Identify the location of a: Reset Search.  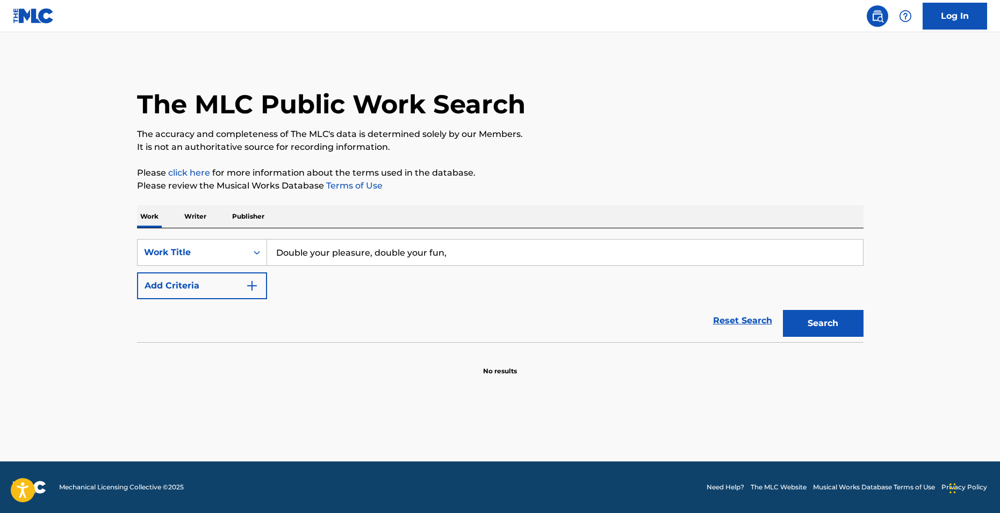
(743, 321).